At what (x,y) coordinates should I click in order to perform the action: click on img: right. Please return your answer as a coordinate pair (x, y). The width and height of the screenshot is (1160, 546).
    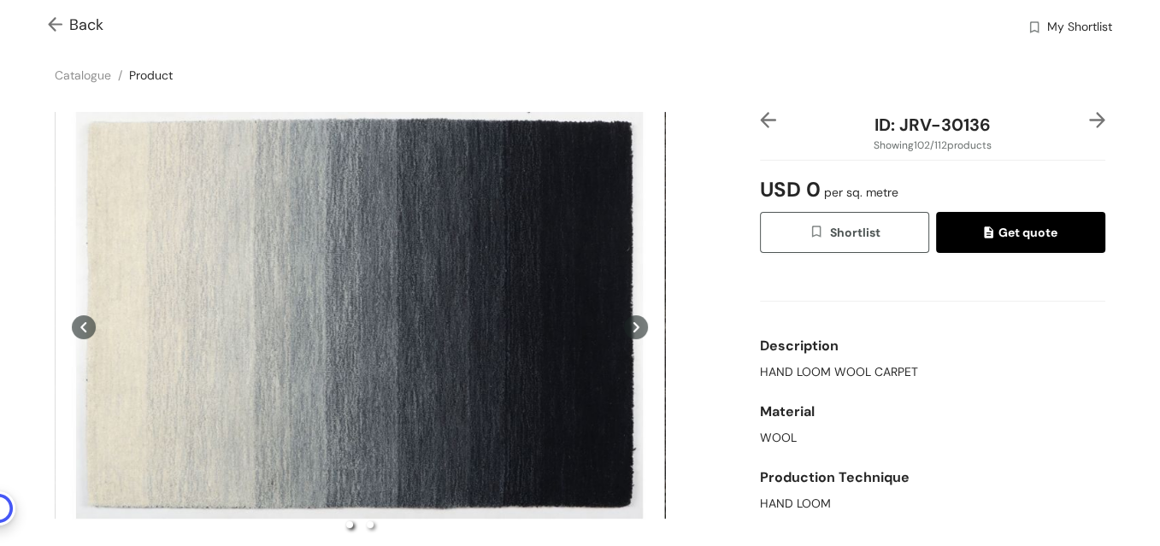
    Looking at the image, I should click on (1097, 120).